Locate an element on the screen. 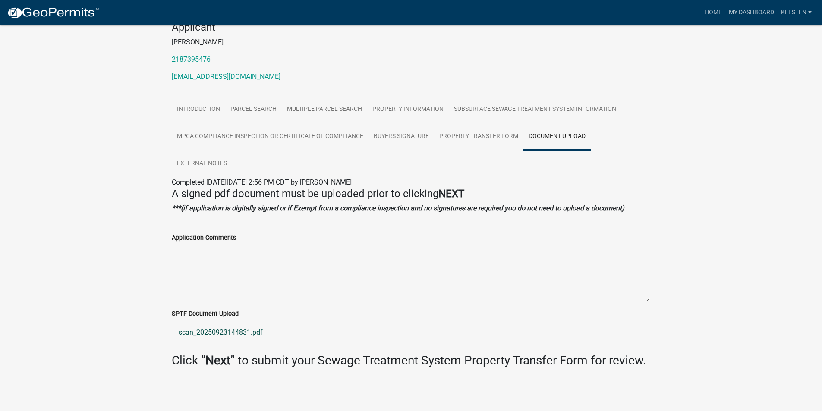  a: My Dashboard is located at coordinates (751, 13).